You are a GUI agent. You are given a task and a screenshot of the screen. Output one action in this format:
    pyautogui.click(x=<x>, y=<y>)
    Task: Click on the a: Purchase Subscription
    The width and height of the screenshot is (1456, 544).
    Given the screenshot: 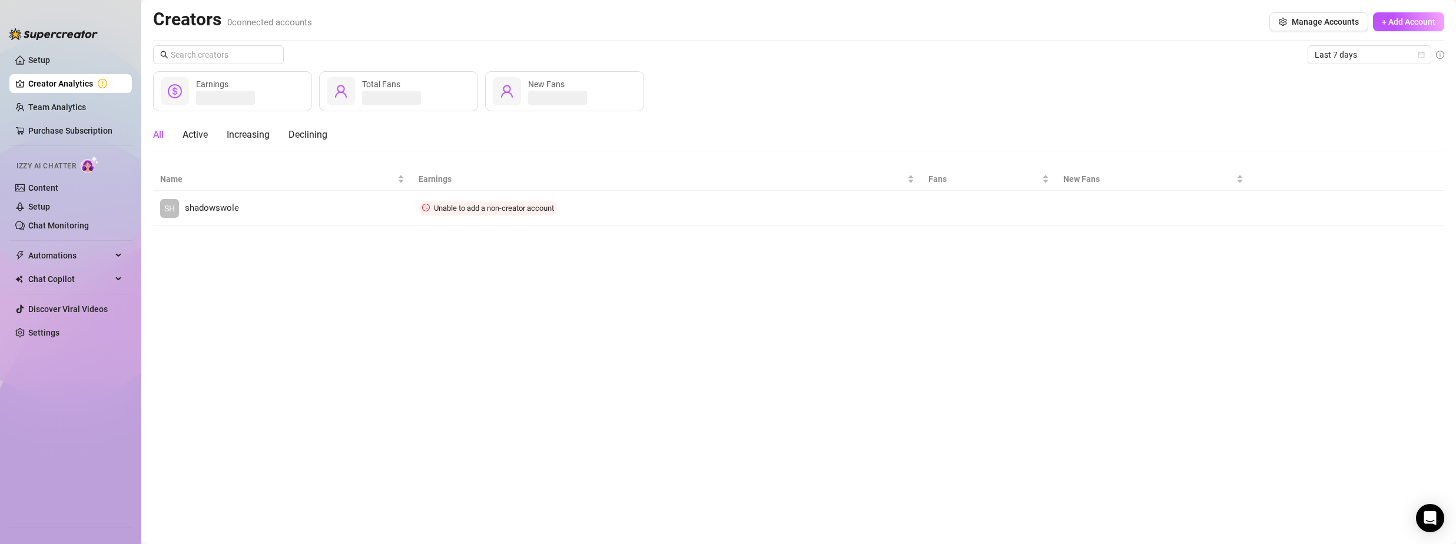 What is the action you would take?
    pyautogui.click(x=75, y=131)
    